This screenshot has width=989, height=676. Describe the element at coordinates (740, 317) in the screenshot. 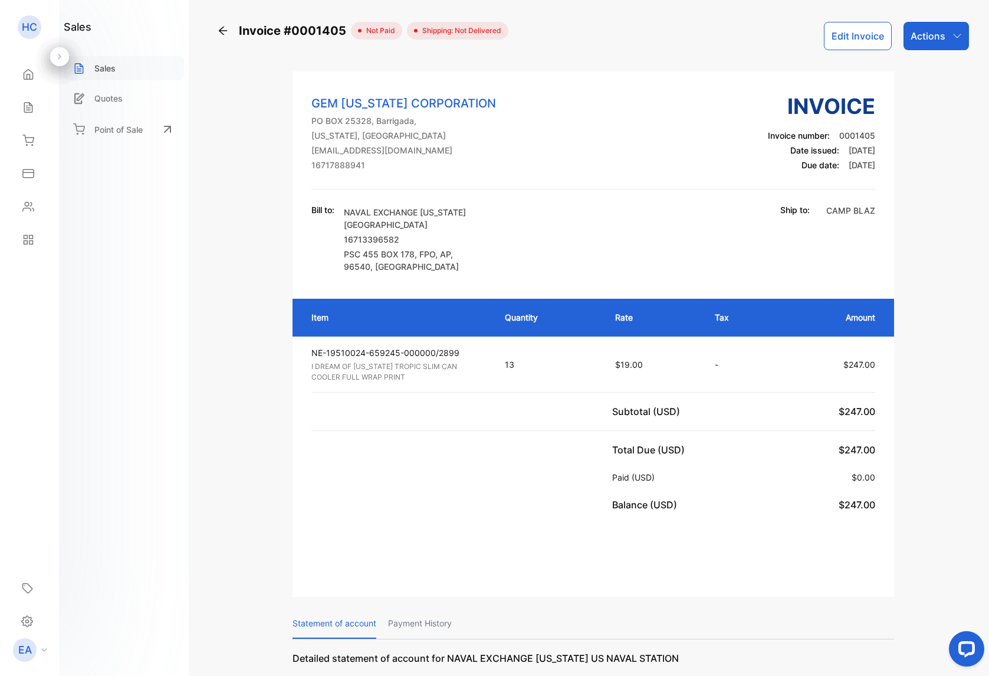

I see `p: Tax` at that location.